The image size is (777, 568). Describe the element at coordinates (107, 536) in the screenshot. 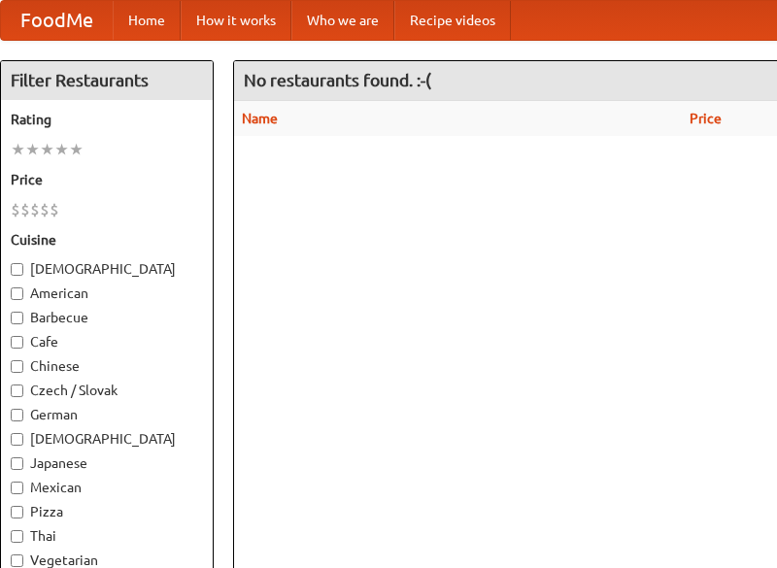

I see `label: Thai` at that location.